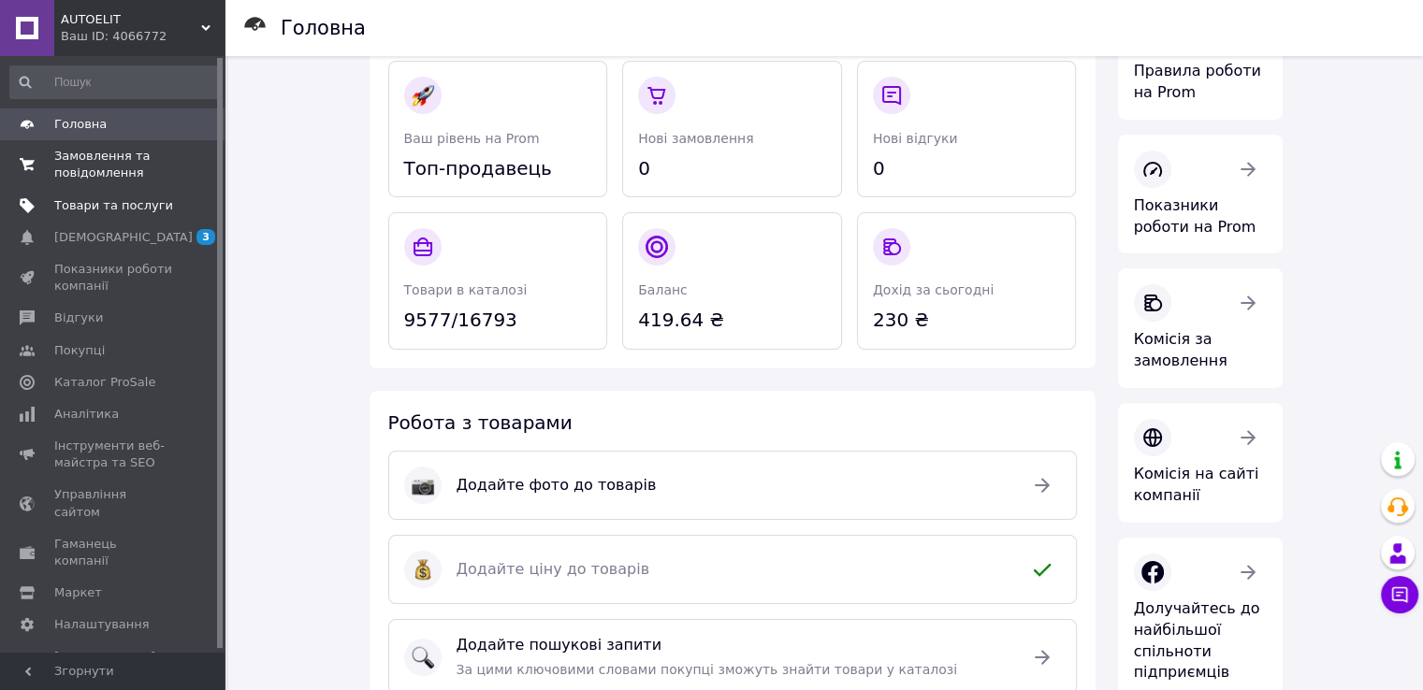 The height and width of the screenshot is (690, 1423). I want to click on span: Покупці, so click(80, 351).